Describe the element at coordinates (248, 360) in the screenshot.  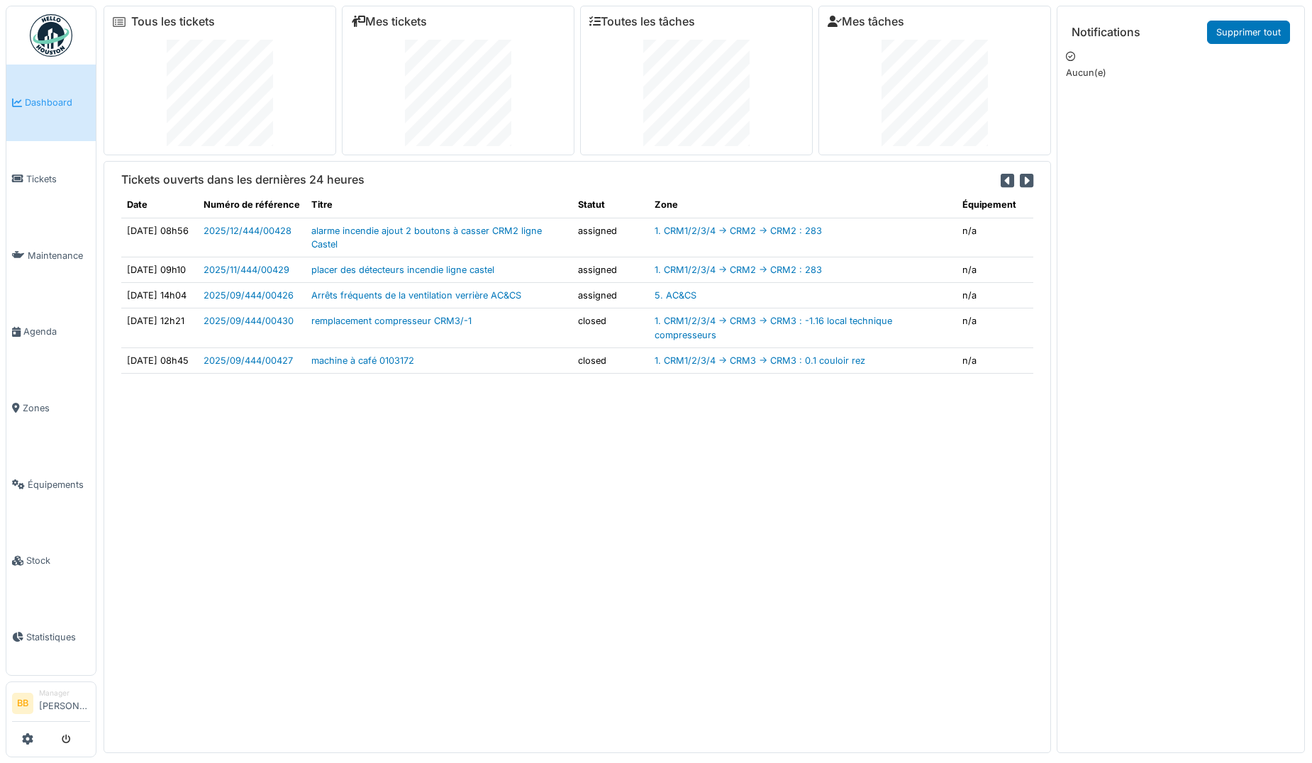
I see `a: 2025/09/444/00427` at that location.